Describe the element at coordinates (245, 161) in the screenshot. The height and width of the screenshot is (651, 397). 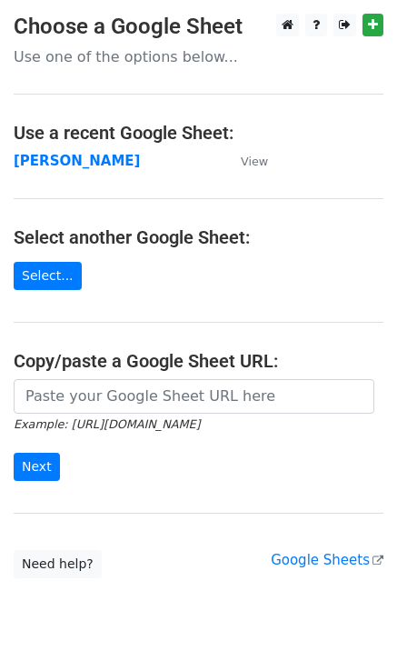
I see `a: View` at that location.